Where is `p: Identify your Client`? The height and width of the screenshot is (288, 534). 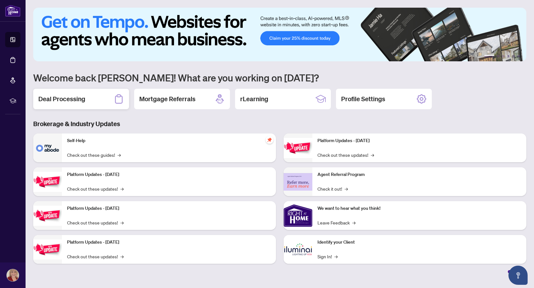 p: Identify your Client is located at coordinates (420, 243).